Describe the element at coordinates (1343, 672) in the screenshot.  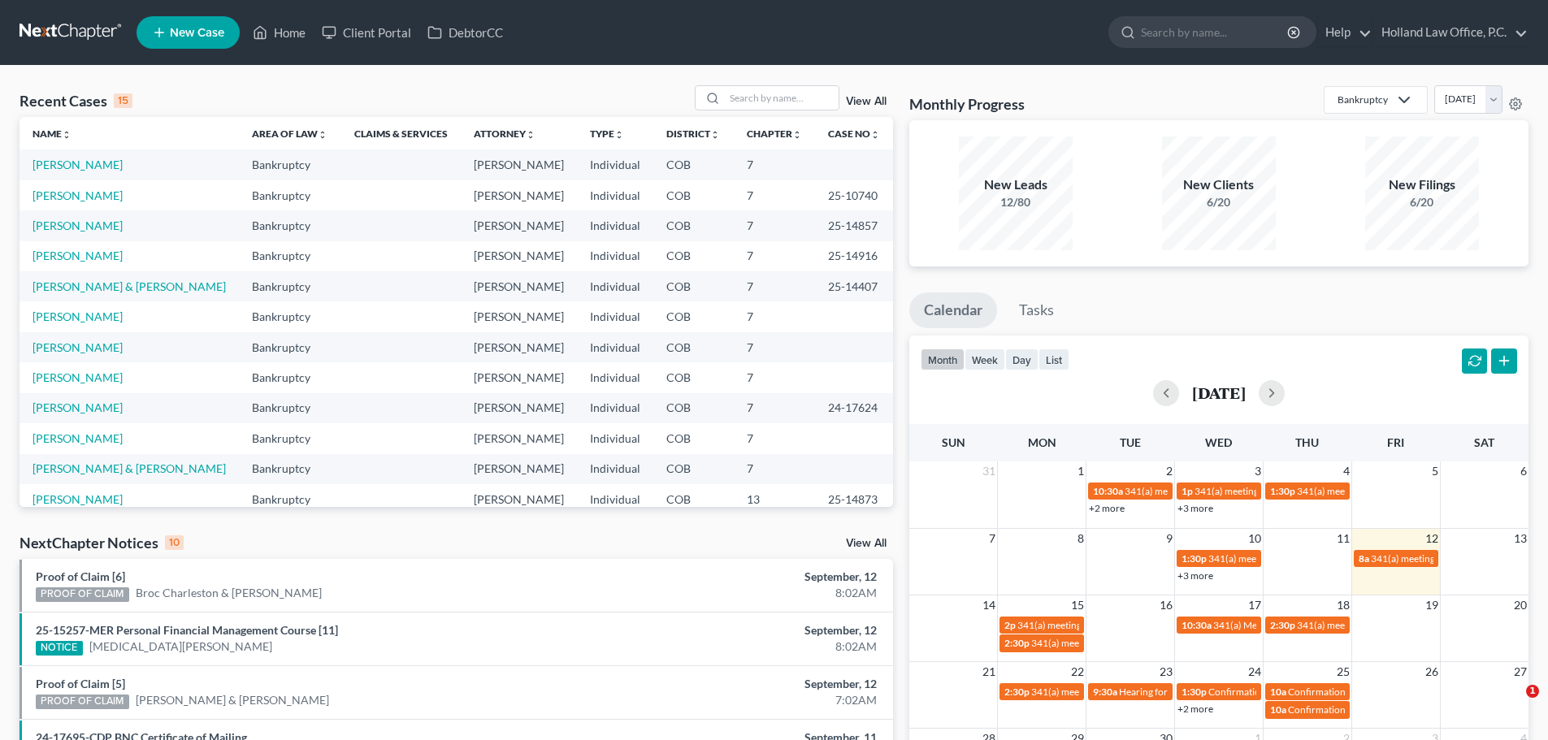
I see `span: 25` at that location.